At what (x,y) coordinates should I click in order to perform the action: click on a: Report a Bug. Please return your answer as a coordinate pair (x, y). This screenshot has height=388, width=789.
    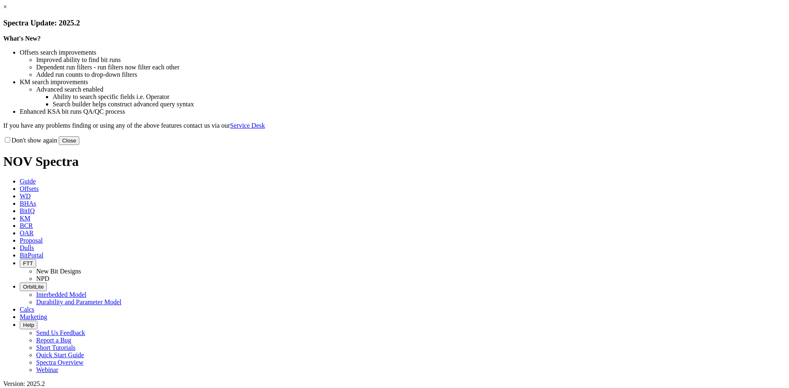
    Looking at the image, I should click on (53, 340).